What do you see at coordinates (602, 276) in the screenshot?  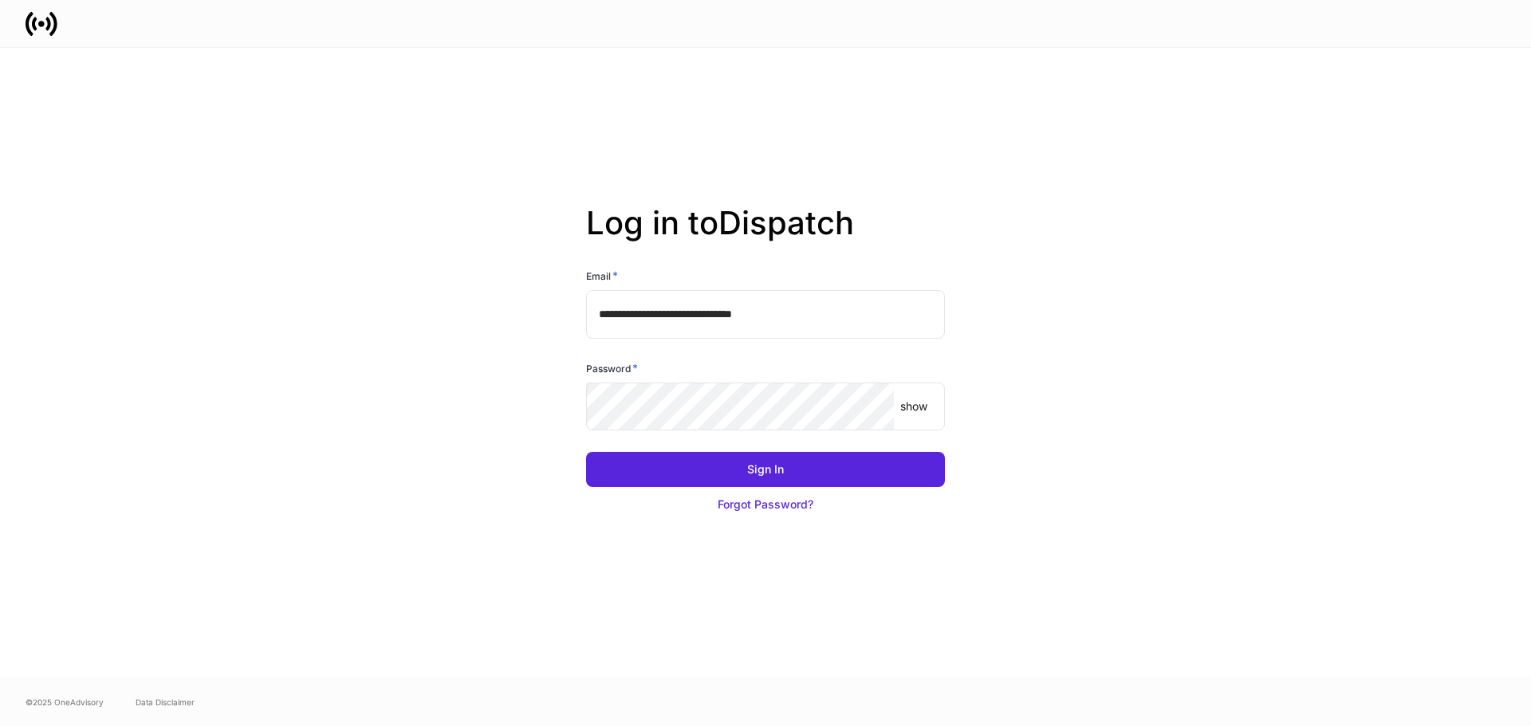 I see `h6: Email` at bounding box center [602, 276].